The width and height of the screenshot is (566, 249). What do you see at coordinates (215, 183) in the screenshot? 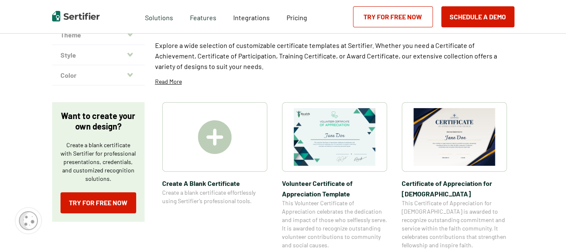
I see `span: Create A Blank Certificate` at bounding box center [215, 183].